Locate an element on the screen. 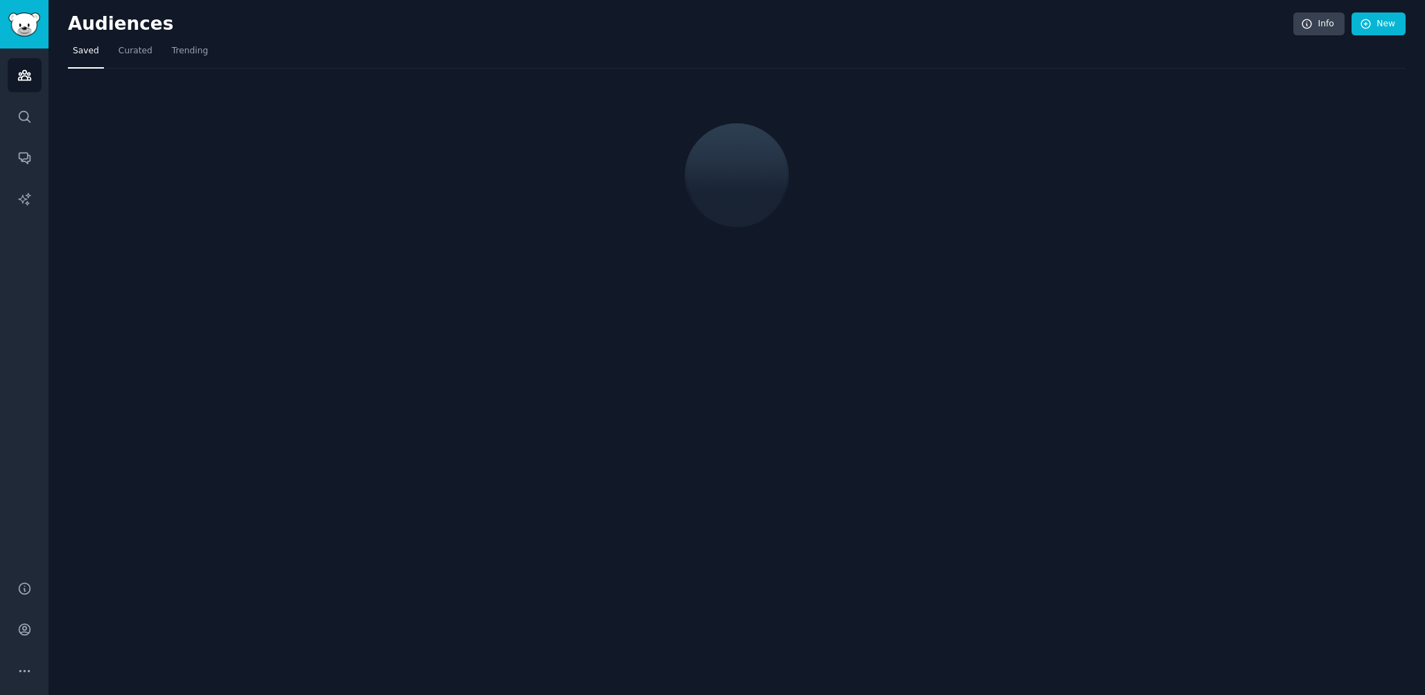  img: GummySearch logo is located at coordinates (24, 24).